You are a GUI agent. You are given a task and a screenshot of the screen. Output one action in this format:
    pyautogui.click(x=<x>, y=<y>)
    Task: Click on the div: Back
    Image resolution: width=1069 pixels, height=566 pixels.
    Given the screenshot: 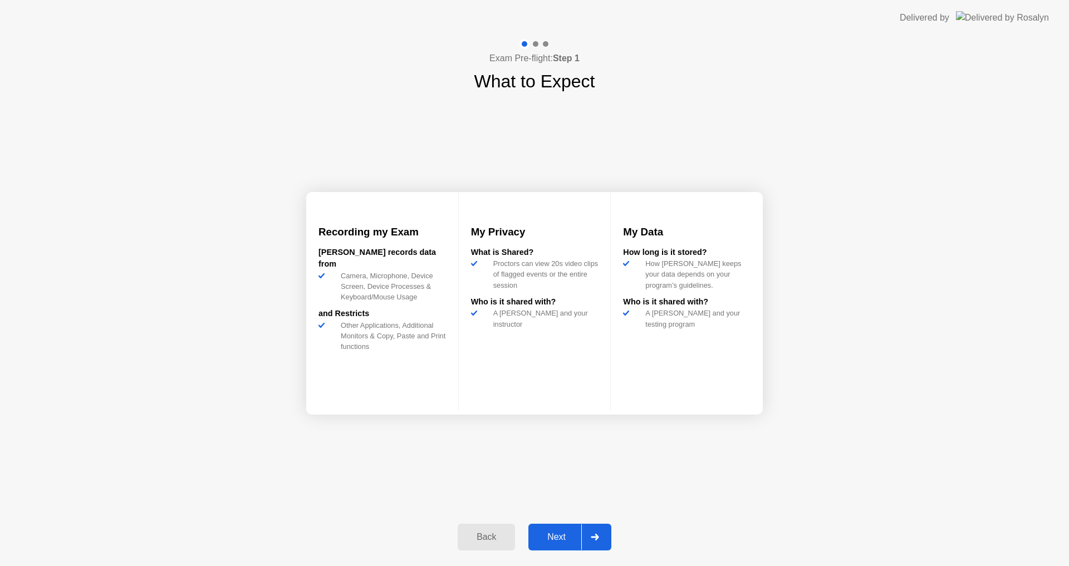 What is the action you would take?
    pyautogui.click(x=486, y=537)
    